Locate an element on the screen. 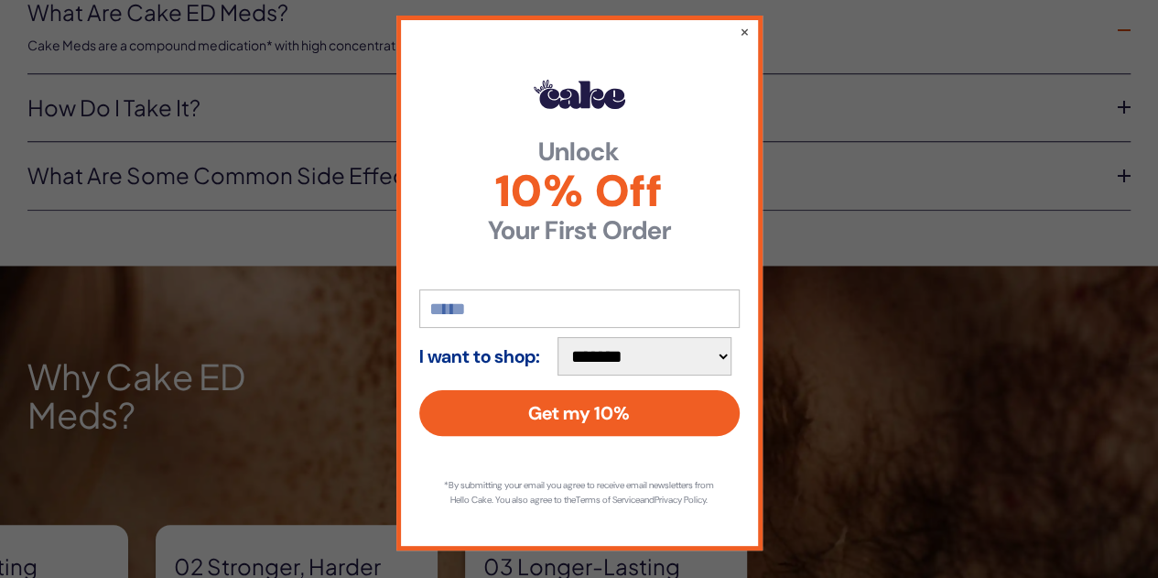  a: Terms of Service is located at coordinates (608, 499).